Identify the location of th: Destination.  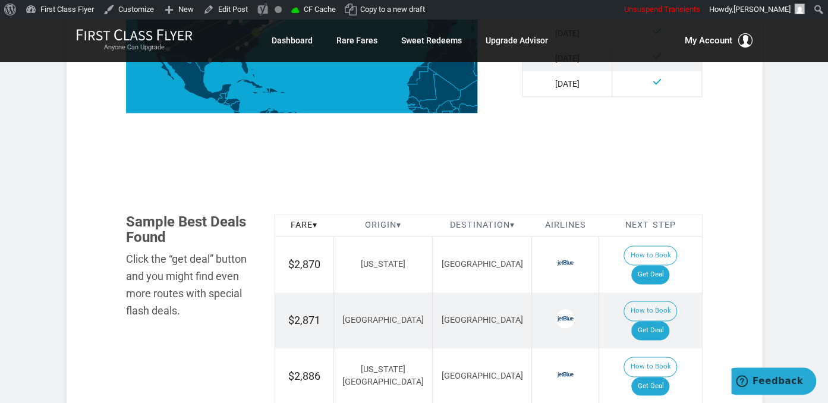
(482, 225).